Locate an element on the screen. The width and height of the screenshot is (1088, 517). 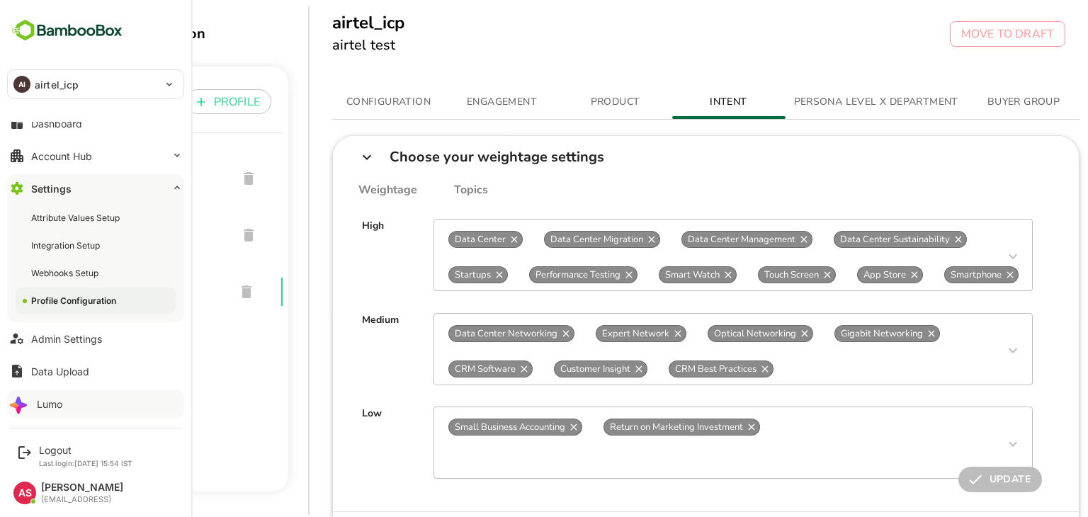
button: Admin Settings is located at coordinates (96, 338).